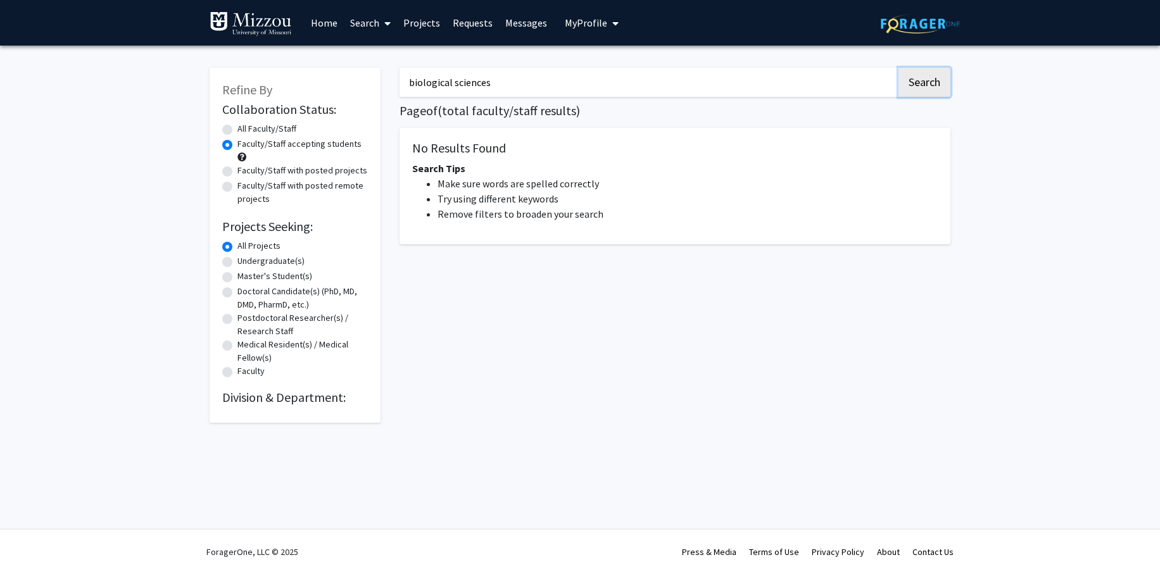 Image resolution: width=1160 pixels, height=574 pixels. Describe the element at coordinates (303, 351) in the screenshot. I see `label: Medical Resident(s) / Medical Fellow(s)` at that location.